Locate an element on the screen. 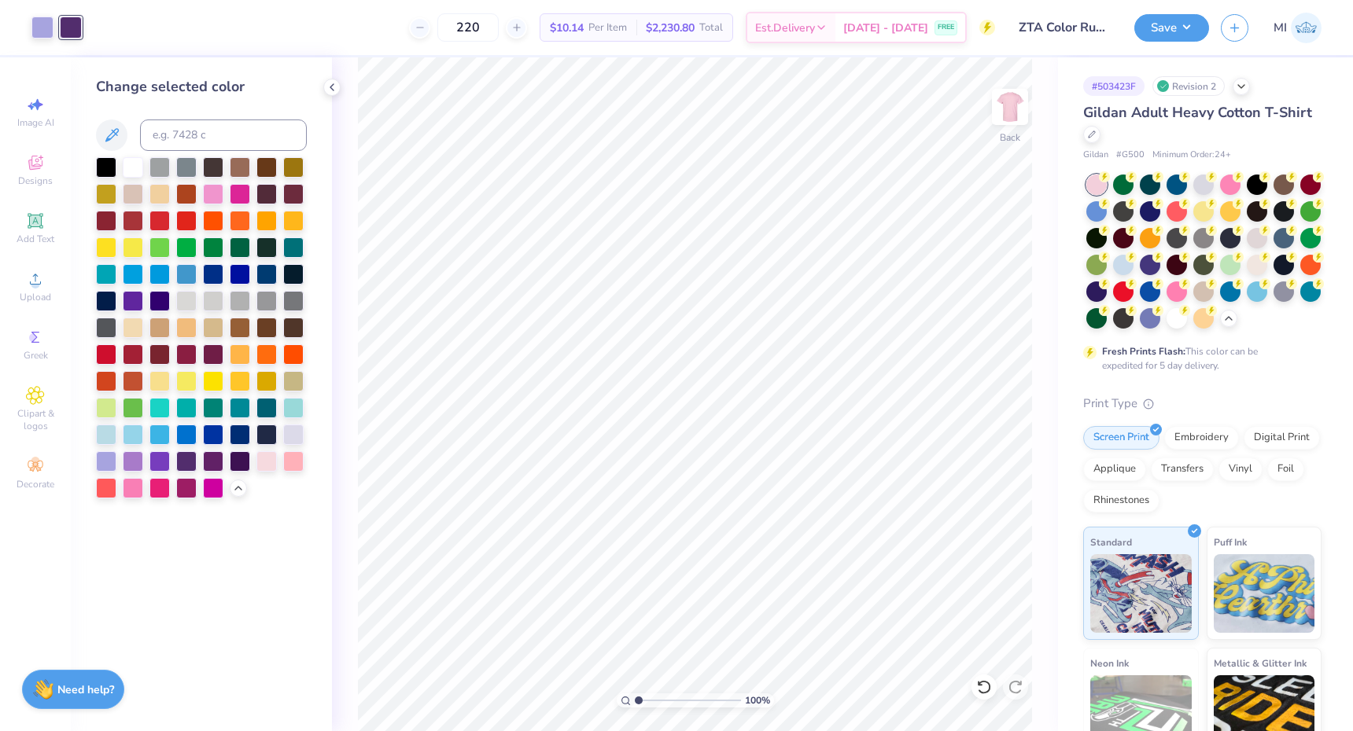 The image size is (1353, 731). span: Gildan Adult Heavy Cotton T-Shirt is located at coordinates (1197, 112).